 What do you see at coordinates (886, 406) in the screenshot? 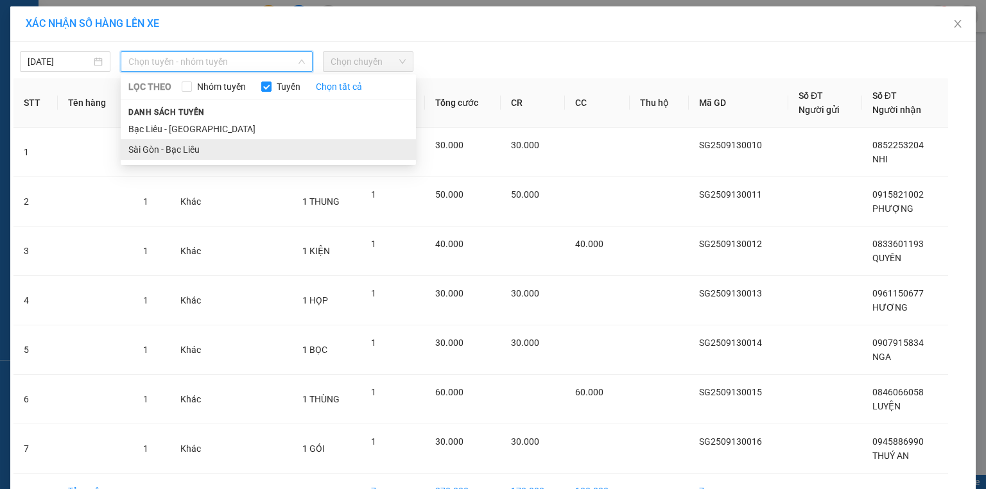
I see `span: LUYỆN` at bounding box center [886, 406].